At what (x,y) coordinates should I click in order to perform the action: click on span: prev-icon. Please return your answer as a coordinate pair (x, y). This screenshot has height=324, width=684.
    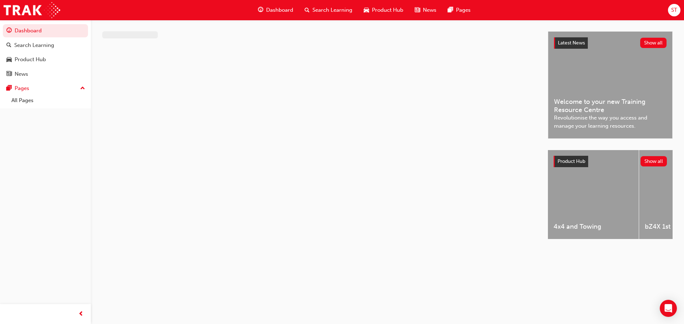
    Looking at the image, I should click on (81, 314).